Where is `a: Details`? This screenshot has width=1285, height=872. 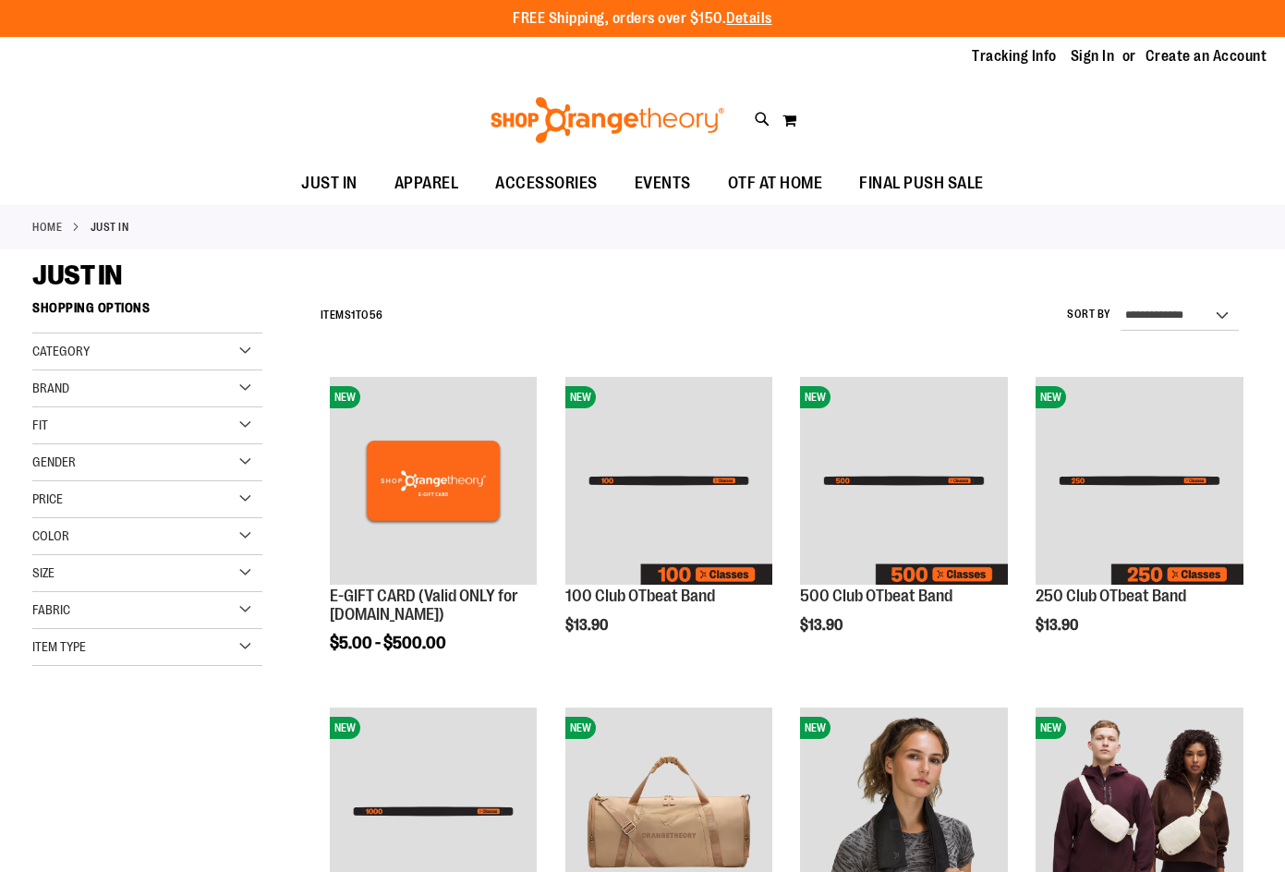 a: Details is located at coordinates (749, 18).